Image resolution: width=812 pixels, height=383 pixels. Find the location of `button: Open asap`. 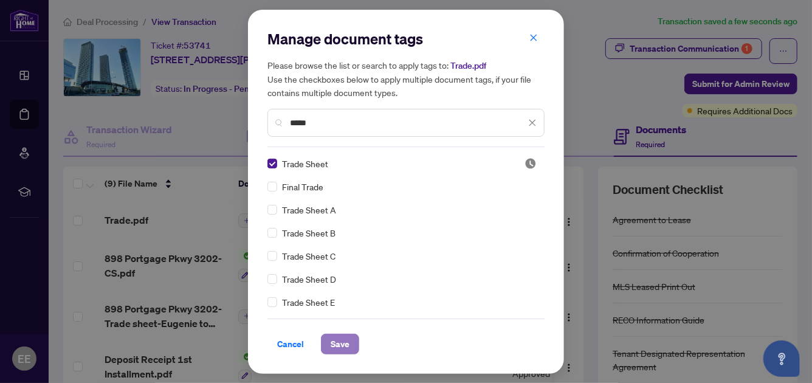

button: Open asap is located at coordinates (782, 359).